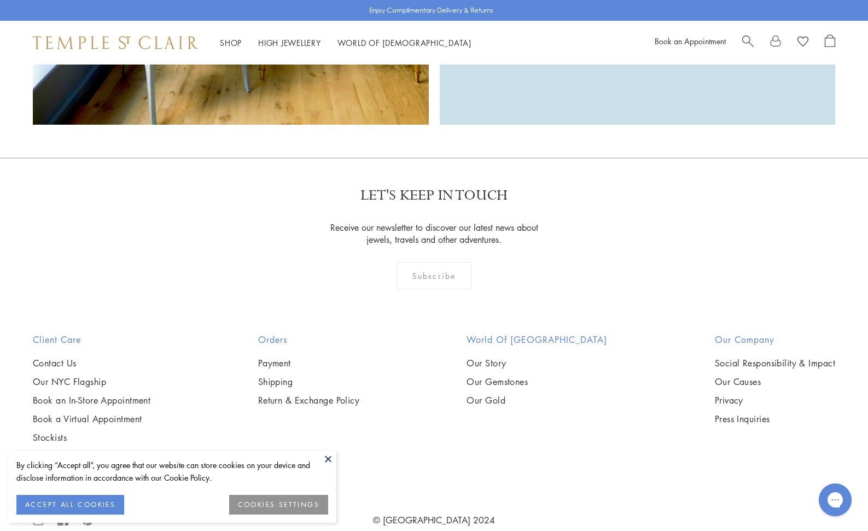  Describe the element at coordinates (775, 363) in the screenshot. I see `a: Social Responsibility & Impact` at that location.